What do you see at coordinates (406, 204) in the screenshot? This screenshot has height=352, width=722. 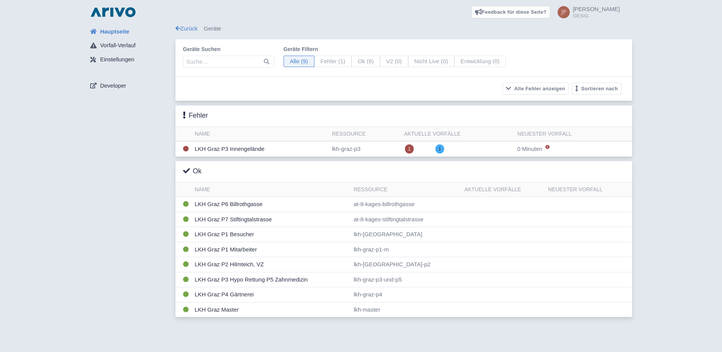 I see `td: at-8-kages-billrothgasse` at bounding box center [406, 204].